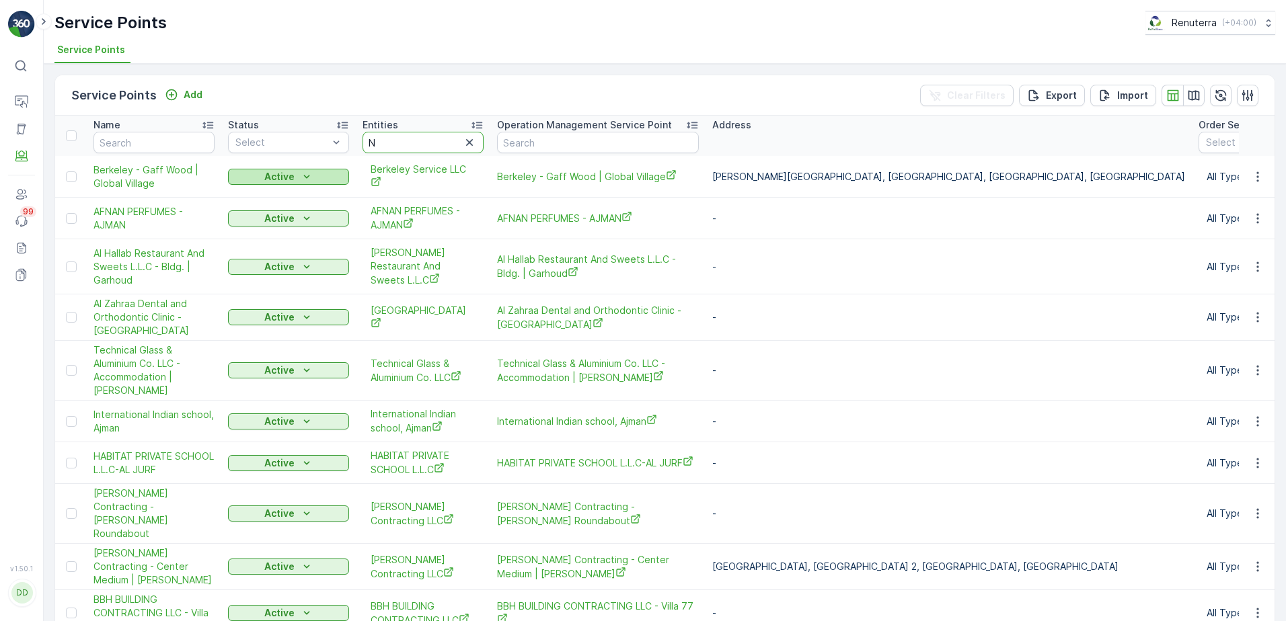 The width and height of the screenshot is (1286, 621). I want to click on span: HABITAT PRIVATE SCHOOL L.L.C, so click(423, 463).